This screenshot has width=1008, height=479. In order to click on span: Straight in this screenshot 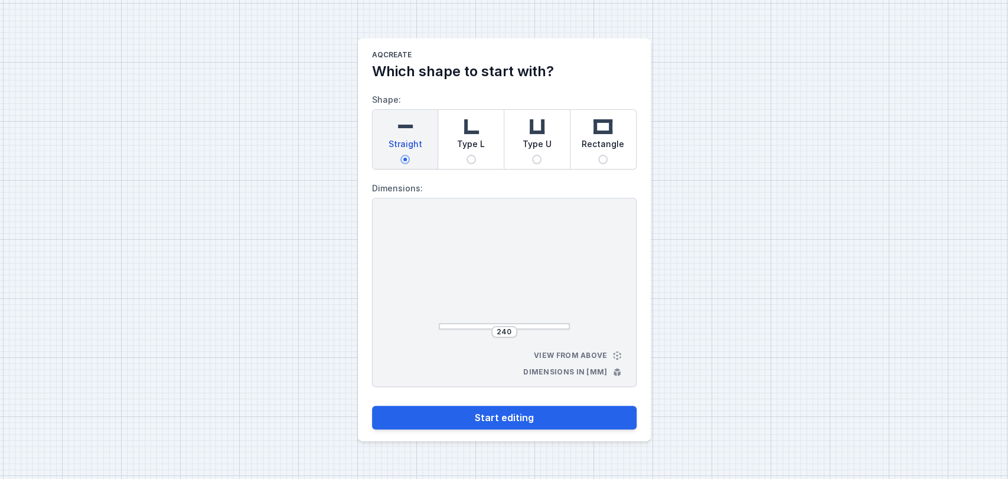, I will do `click(405, 146)`.